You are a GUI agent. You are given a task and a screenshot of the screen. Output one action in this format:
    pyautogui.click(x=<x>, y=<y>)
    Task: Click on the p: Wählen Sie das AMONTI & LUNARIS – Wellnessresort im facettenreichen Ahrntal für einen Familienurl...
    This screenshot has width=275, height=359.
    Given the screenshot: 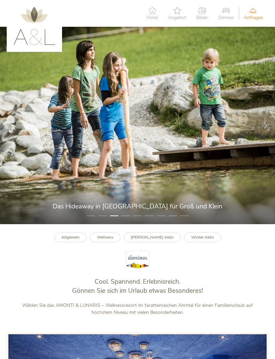 What is the action you would take?
    pyautogui.click(x=137, y=309)
    